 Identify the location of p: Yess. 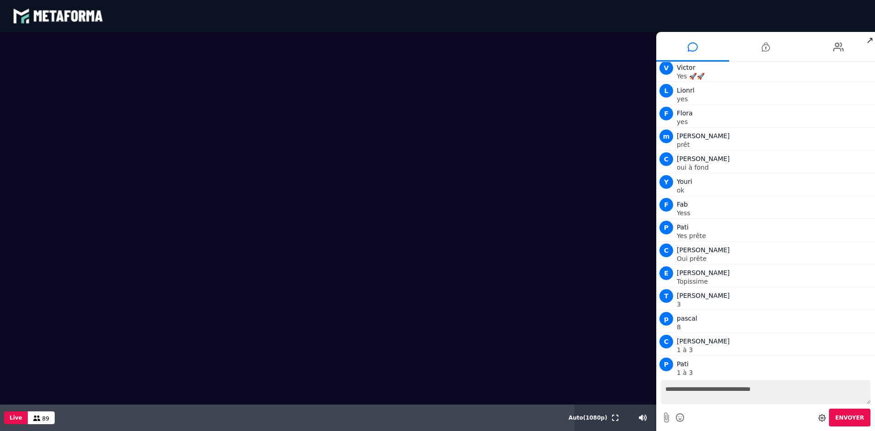
(775, 213).